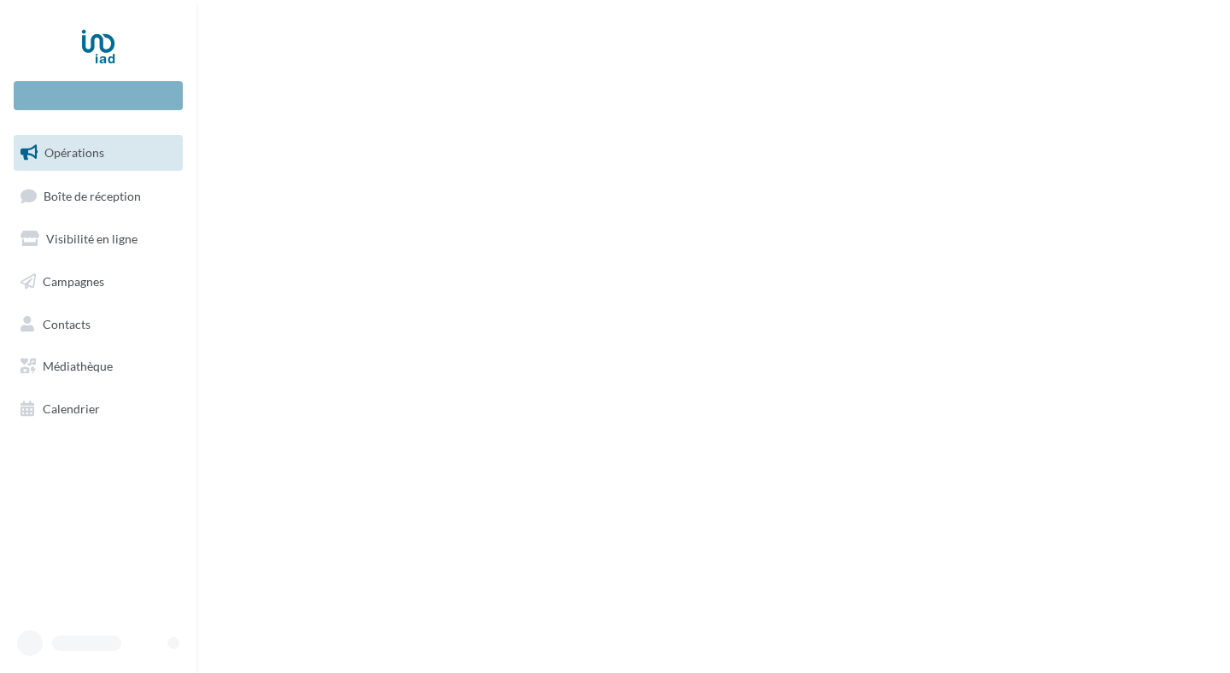 Image resolution: width=1230 pixels, height=673 pixels. Describe the element at coordinates (92, 195) in the screenshot. I see `span: Boîte de réception` at that location.